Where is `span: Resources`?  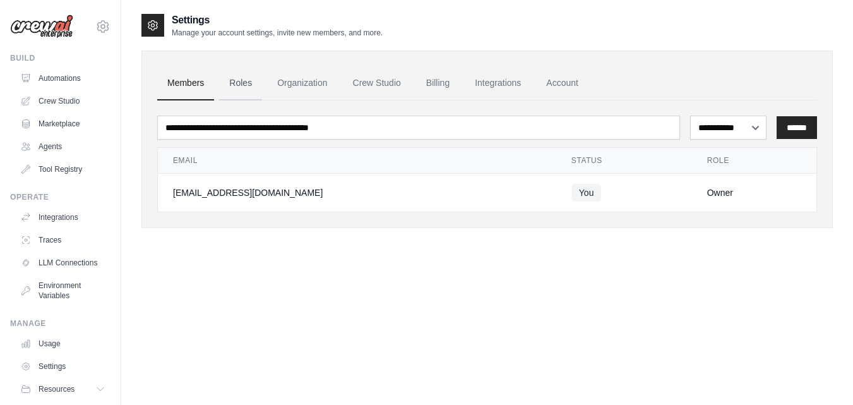
span: Resources is located at coordinates (56, 389).